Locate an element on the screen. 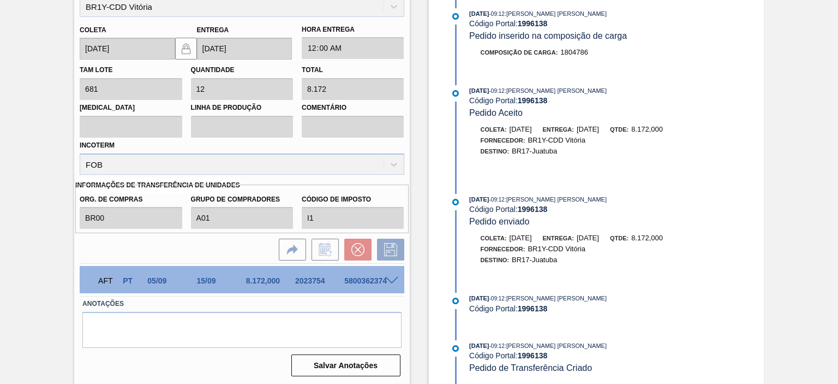  span: Pedido inserido na composição de carga is located at coordinates (548, 35).